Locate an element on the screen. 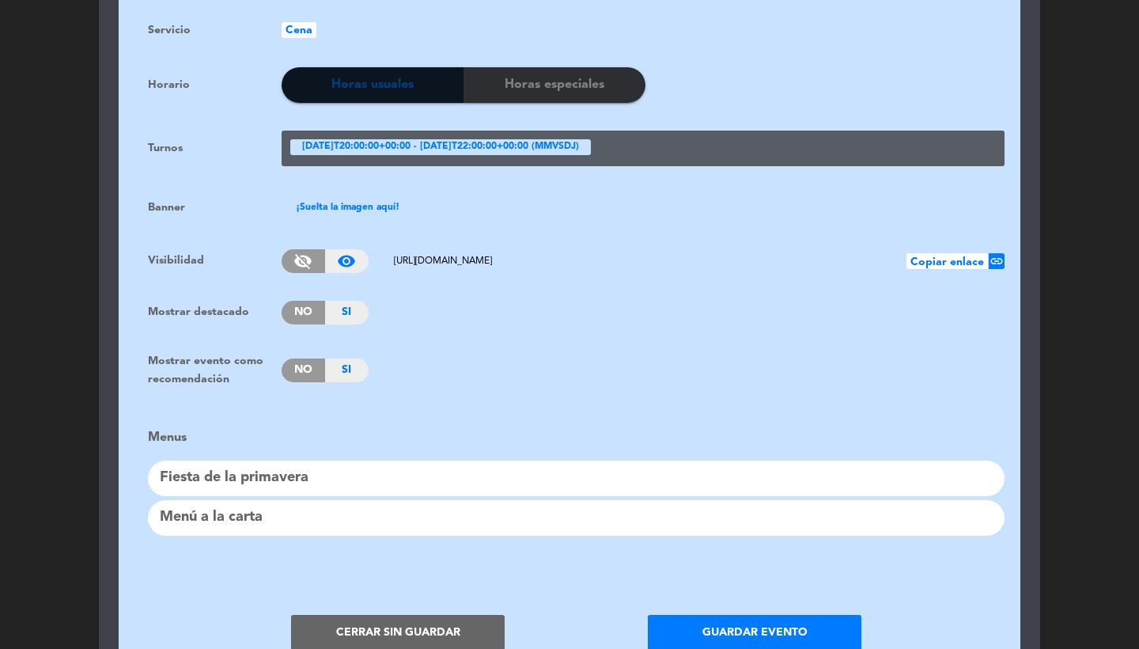 This screenshot has height=649, width=1139. div: Fiesta de la primavera is located at coordinates (576, 478).